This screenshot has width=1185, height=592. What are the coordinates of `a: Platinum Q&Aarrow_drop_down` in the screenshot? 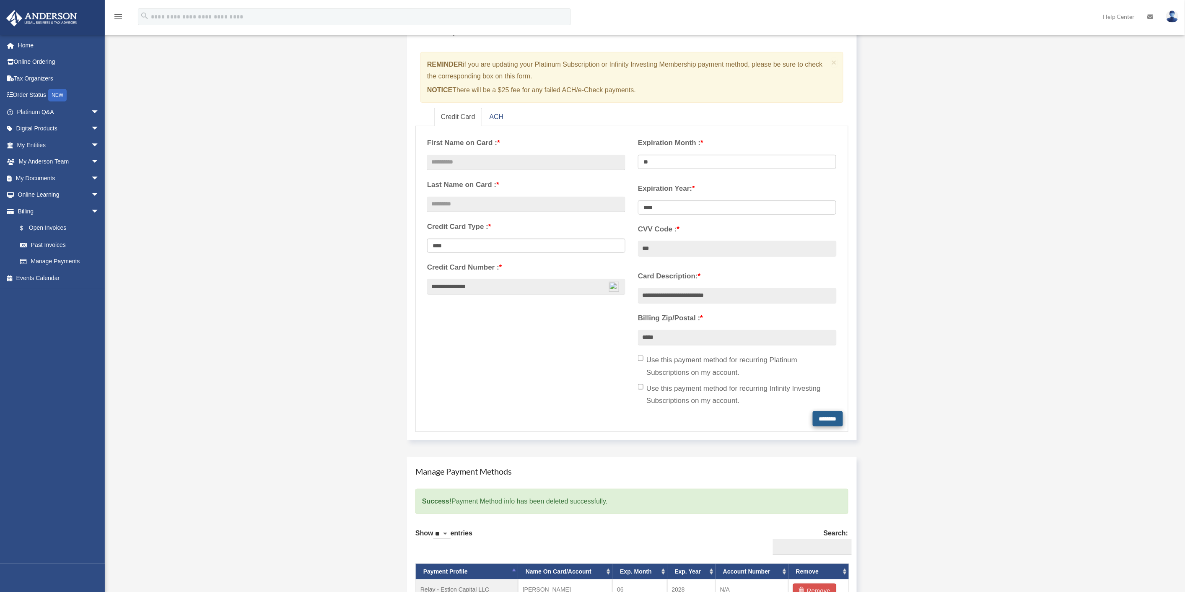 It's located at (59, 112).